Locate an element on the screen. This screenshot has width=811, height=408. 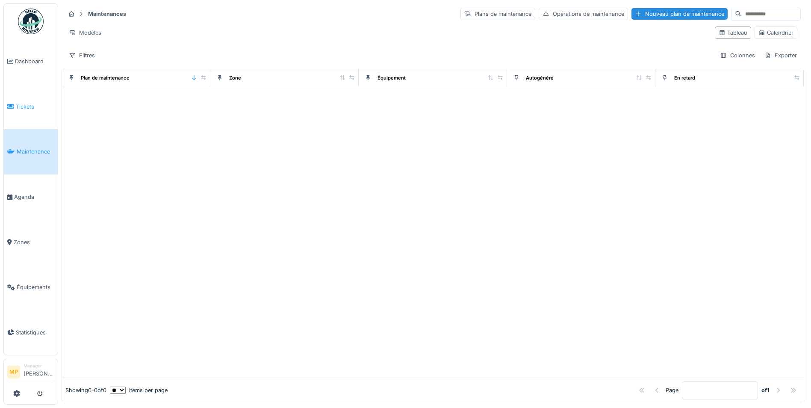
strong: Maintenances is located at coordinates (107, 14).